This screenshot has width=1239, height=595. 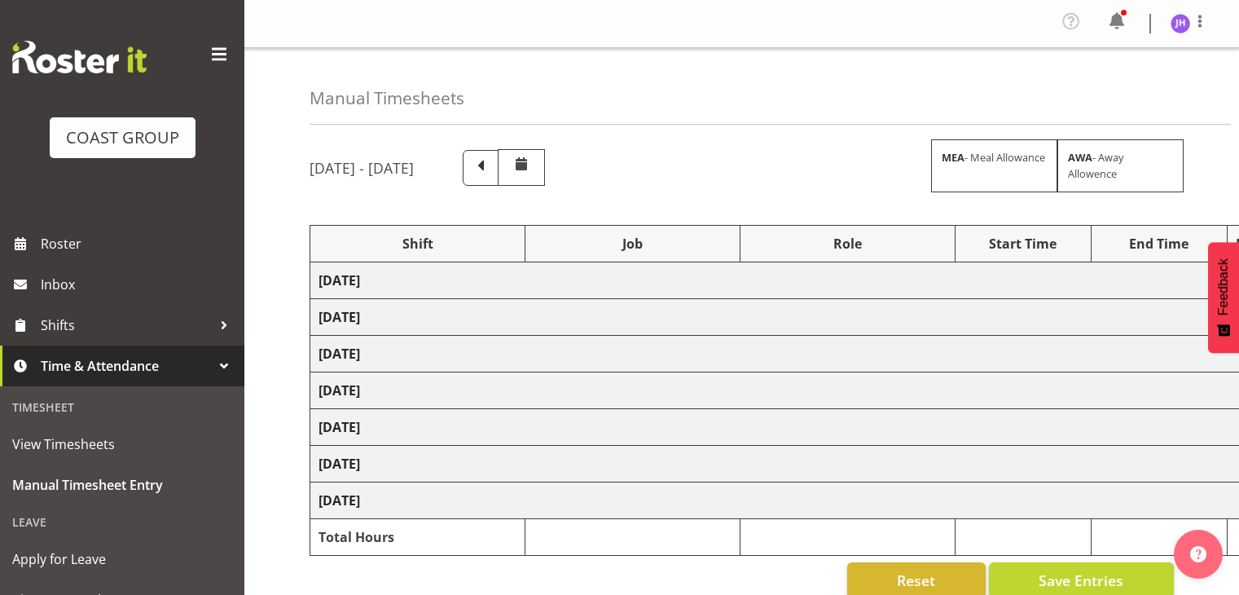 I want to click on img: Rosterit website logo, so click(x=79, y=57).